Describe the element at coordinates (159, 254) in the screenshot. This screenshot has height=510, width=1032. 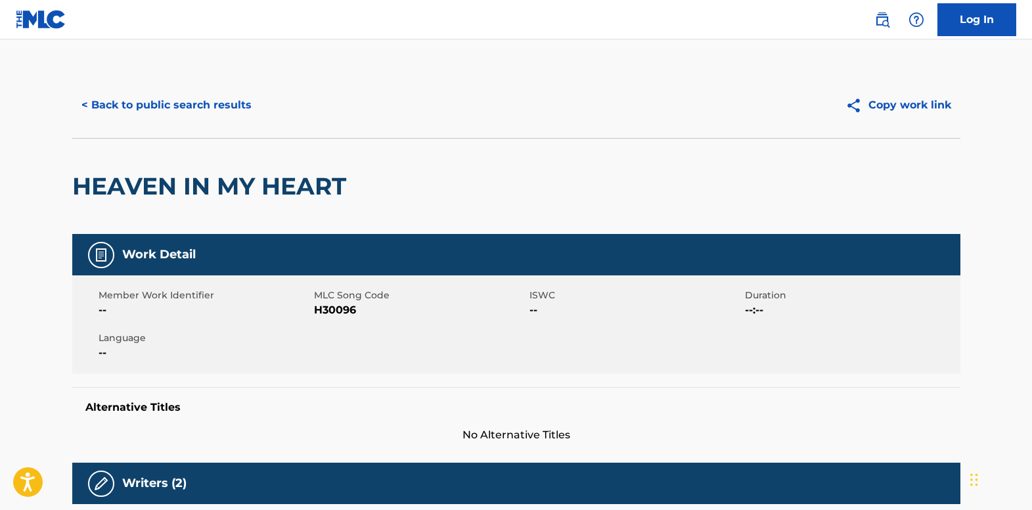
I see `h5: Work Detail` at that location.